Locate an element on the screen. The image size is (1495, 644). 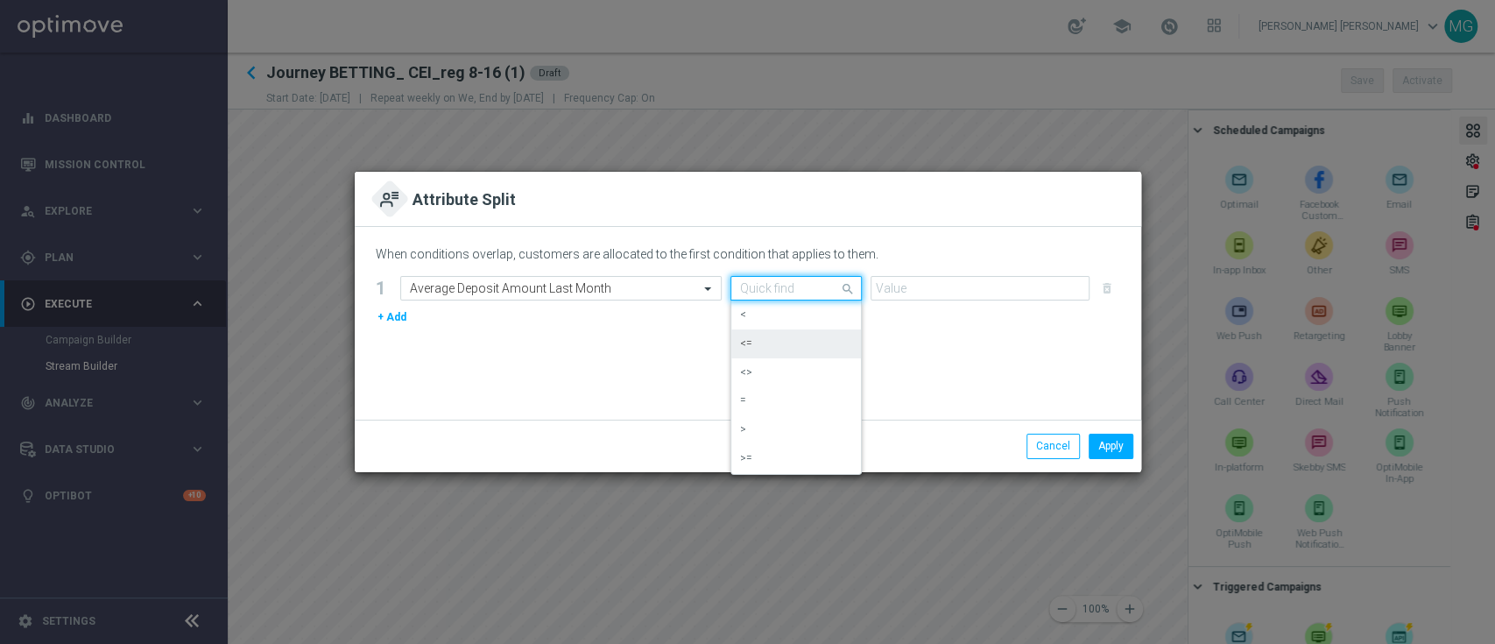
div: When conditions overlap, customers are allocated to the first condition that applies to them. is located at coordinates (748, 256).